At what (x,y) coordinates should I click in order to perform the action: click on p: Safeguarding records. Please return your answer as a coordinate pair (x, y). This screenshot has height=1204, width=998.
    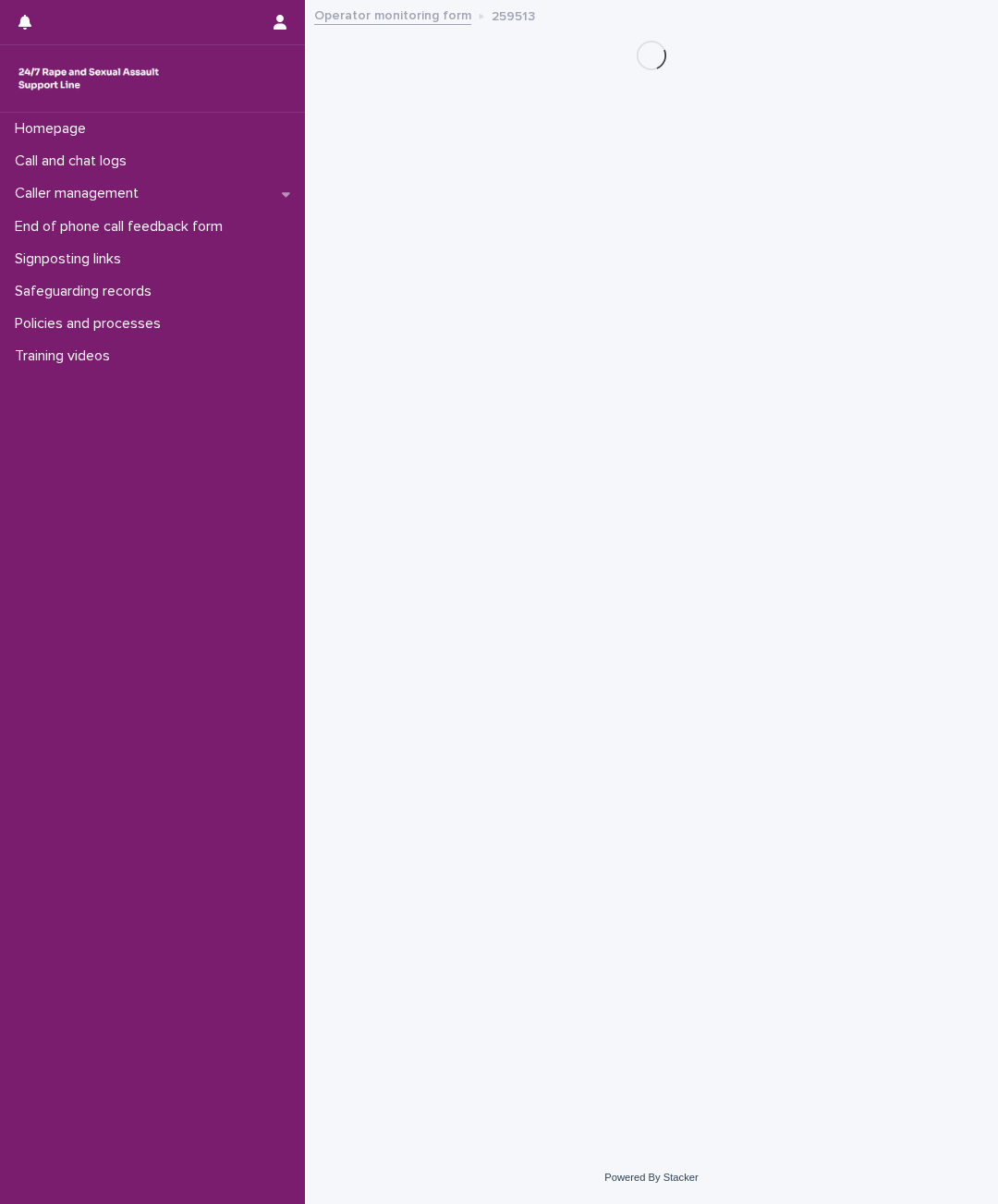
    Looking at the image, I should click on (87, 291).